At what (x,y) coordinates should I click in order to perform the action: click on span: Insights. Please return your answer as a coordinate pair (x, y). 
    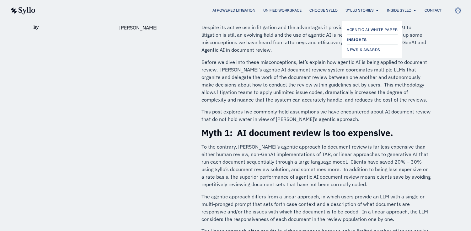
    Looking at the image, I should click on (357, 40).